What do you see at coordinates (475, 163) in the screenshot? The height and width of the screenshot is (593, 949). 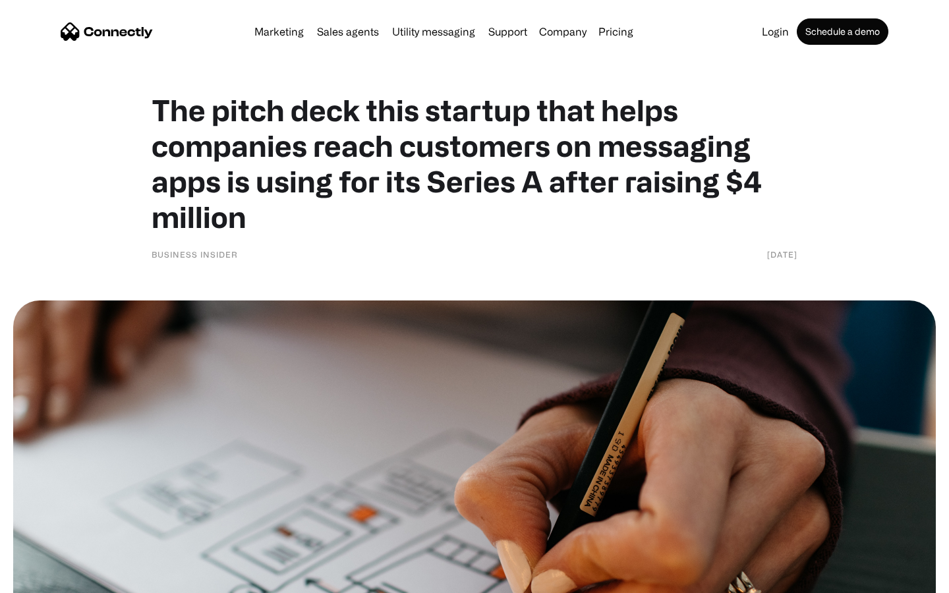 I see `h1: The pitch deck this startup that helps companies reach customers on messaging apps is using for i...` at bounding box center [475, 163].